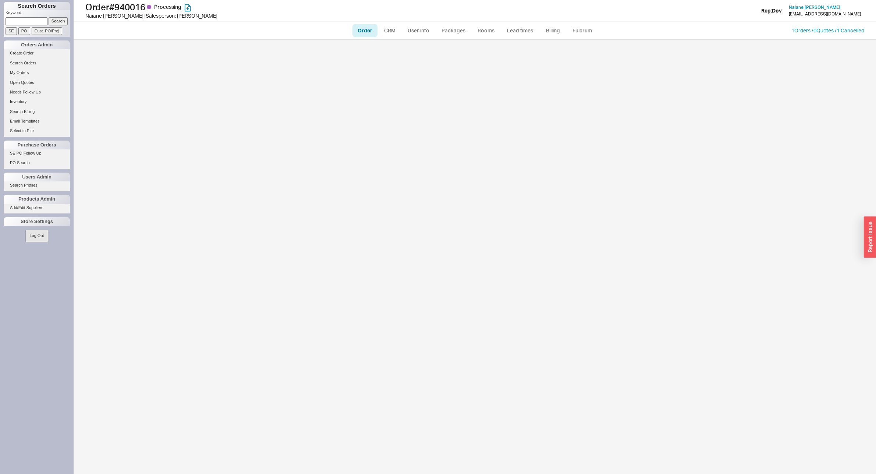 This screenshot has height=474, width=876. I want to click on a: Needs Follow Up, so click(37, 92).